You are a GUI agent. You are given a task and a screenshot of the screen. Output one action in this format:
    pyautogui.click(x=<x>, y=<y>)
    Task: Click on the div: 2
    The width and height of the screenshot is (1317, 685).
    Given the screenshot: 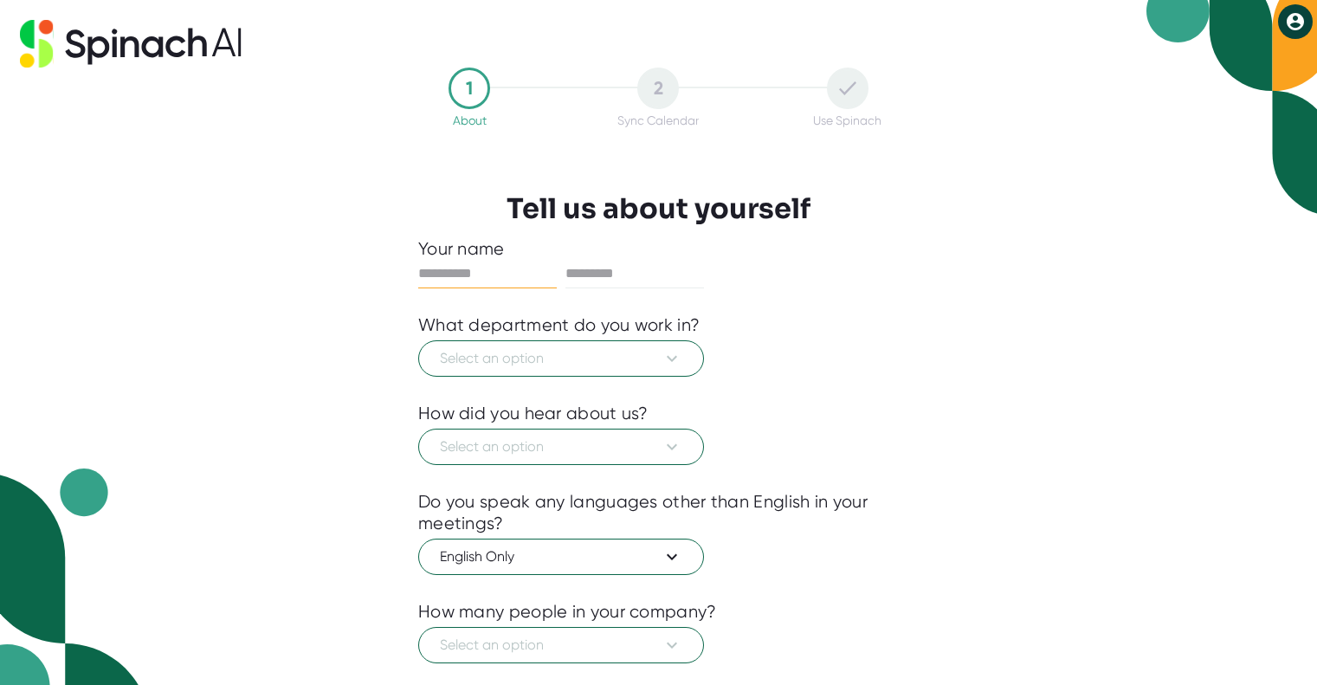 What is the action you would take?
    pyautogui.click(x=658, y=88)
    